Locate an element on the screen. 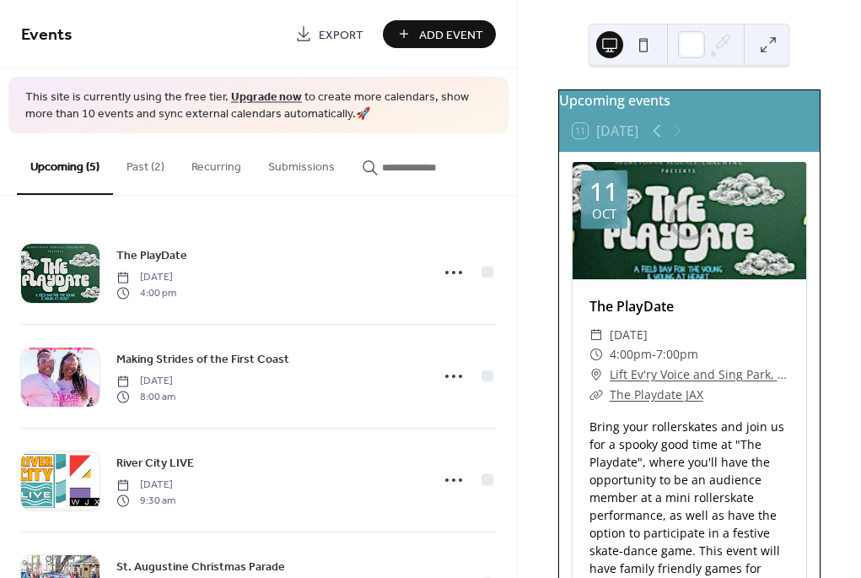 This screenshot has height=578, width=861. span: 4:00pm is located at coordinates (631, 354).